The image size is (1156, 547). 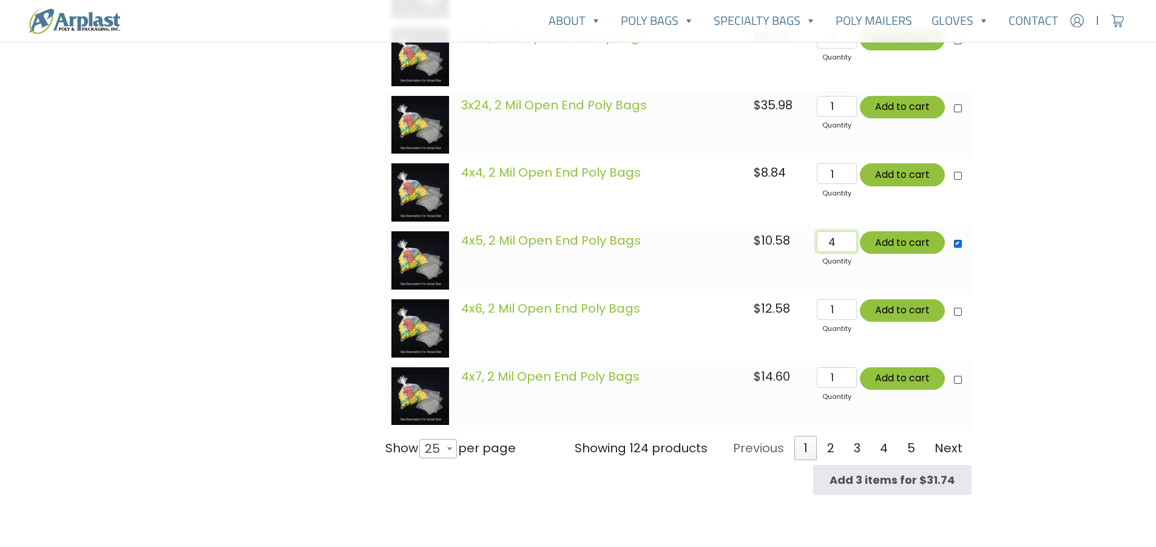 What do you see at coordinates (553, 37) in the screenshot?
I see `a: 3x20, 2 Mil Open End Poly Bags` at bounding box center [553, 37].